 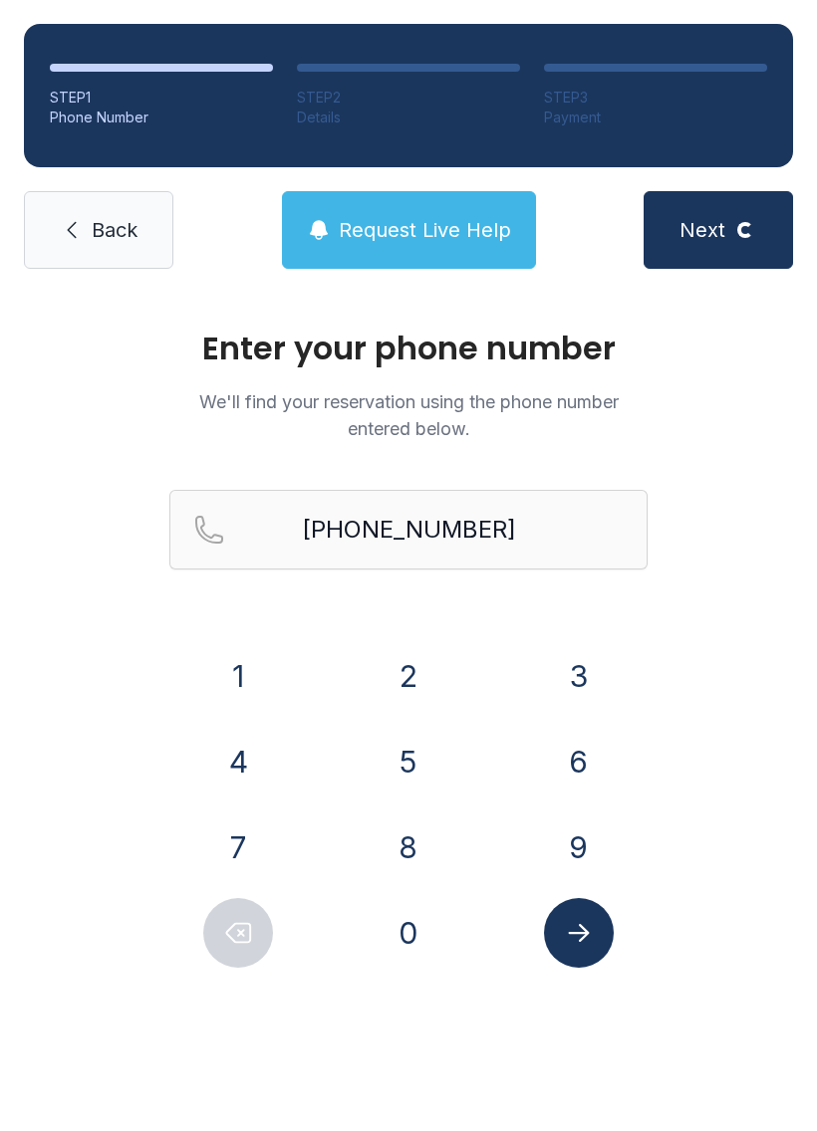 I want to click on button: 4, so click(x=238, y=762).